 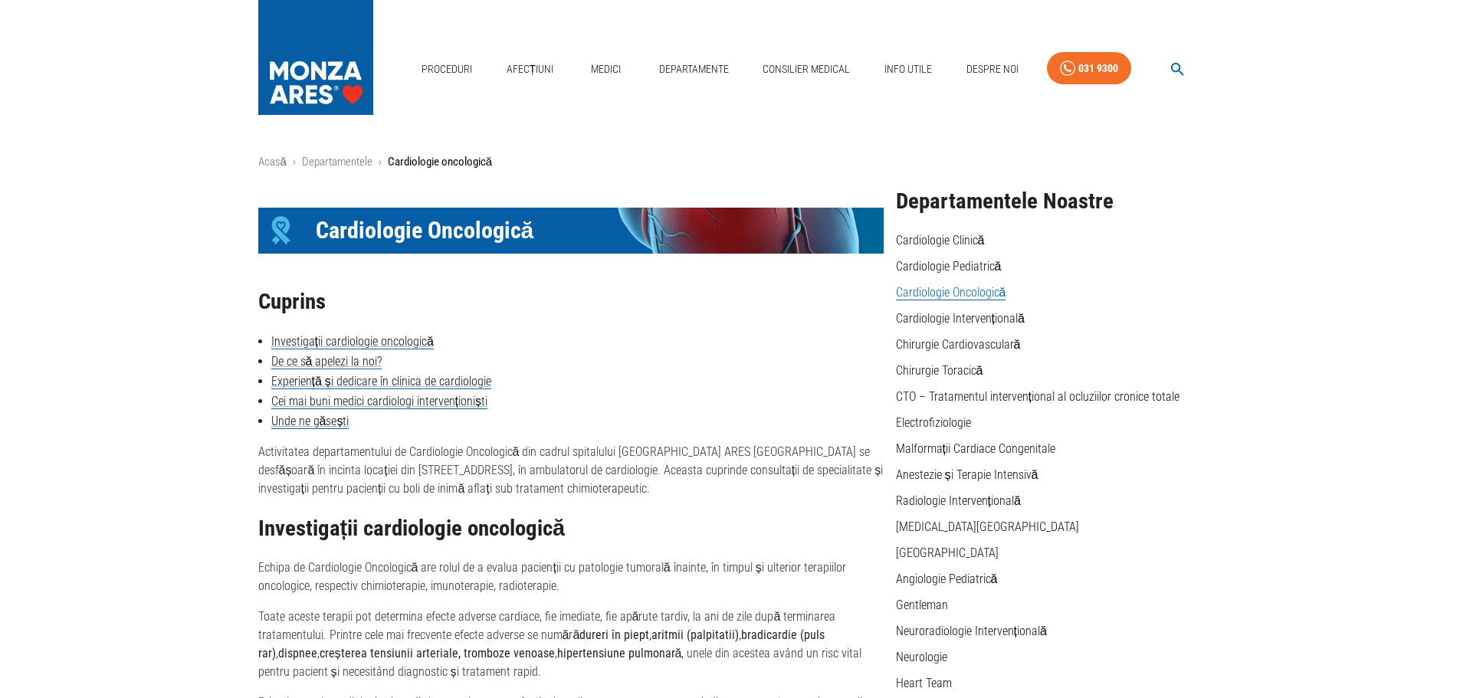 What do you see at coordinates (297, 653) in the screenshot?
I see `strong: dispnee` at bounding box center [297, 653].